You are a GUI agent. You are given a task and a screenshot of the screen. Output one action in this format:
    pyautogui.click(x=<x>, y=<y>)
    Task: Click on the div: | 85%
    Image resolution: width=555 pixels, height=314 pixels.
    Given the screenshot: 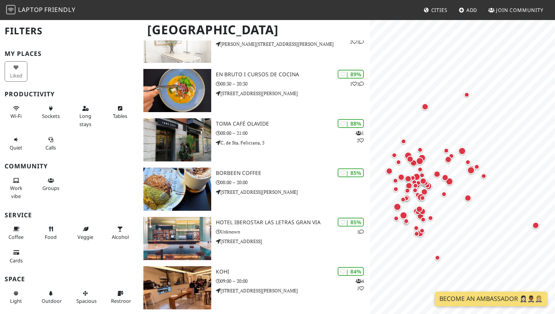 What is the action you would take?
    pyautogui.click(x=351, y=222)
    